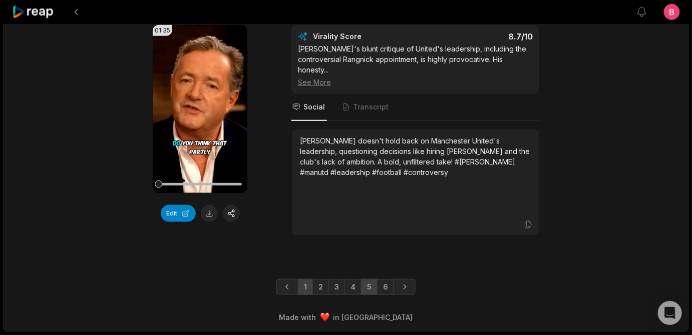 The image size is (692, 335). What do you see at coordinates (314, 107) in the screenshot?
I see `span: Social` at bounding box center [314, 107].